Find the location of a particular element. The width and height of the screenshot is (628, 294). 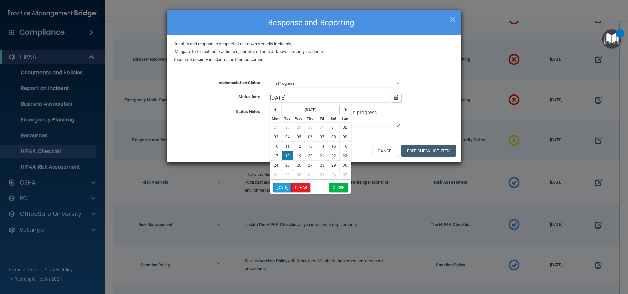

button: 09 is located at coordinates (345, 136).